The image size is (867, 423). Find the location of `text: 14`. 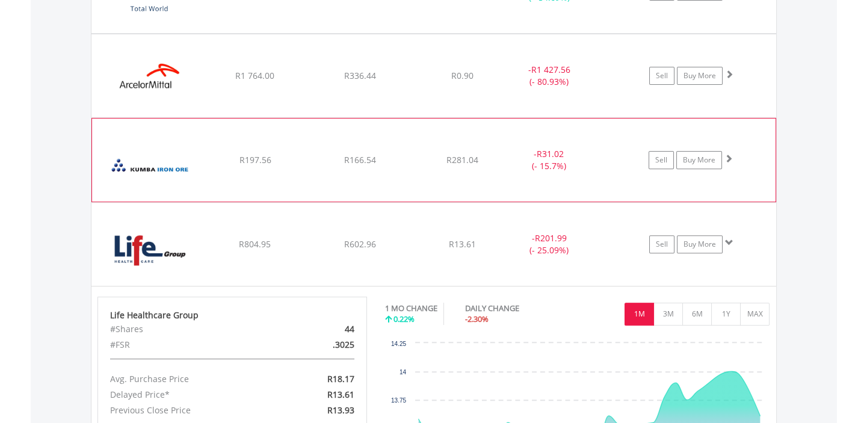

text: 14 is located at coordinates (403, 372).